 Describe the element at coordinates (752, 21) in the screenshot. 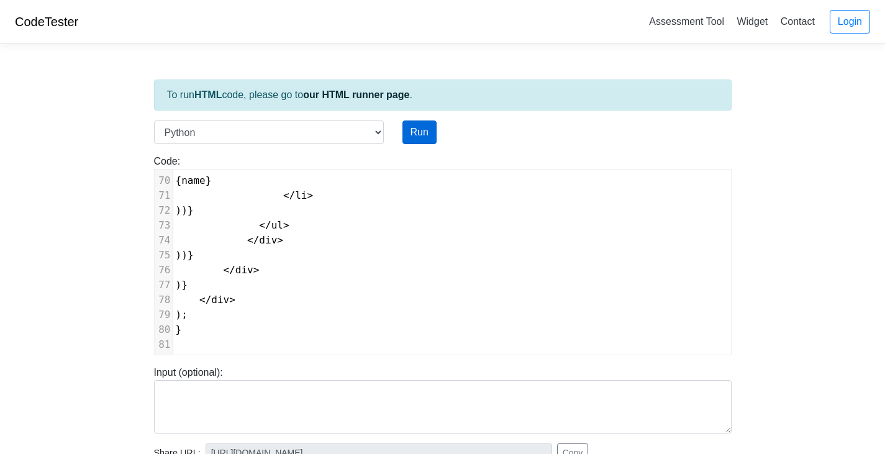

I see `a: Widget` at that location.